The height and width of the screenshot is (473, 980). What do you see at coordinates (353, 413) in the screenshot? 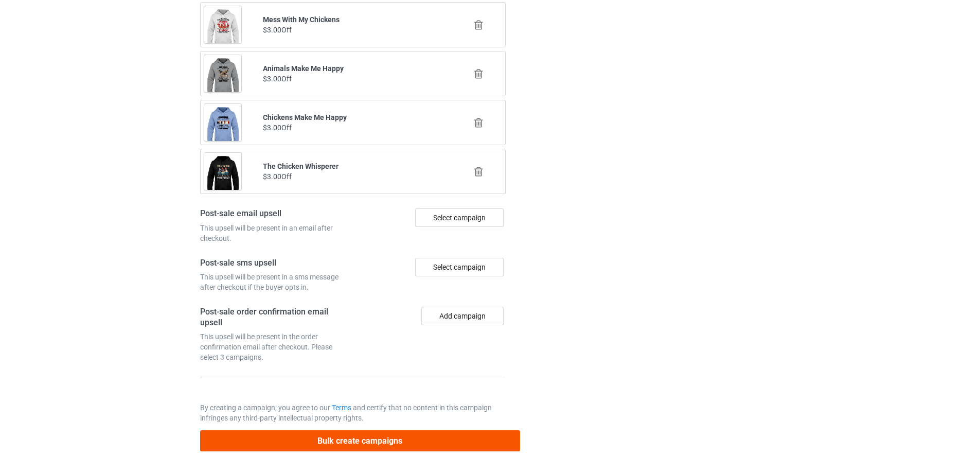
I see `p: By creating a campaign, you agree to our and certify that no content in this campaign infringes a...` at bounding box center [353, 413].